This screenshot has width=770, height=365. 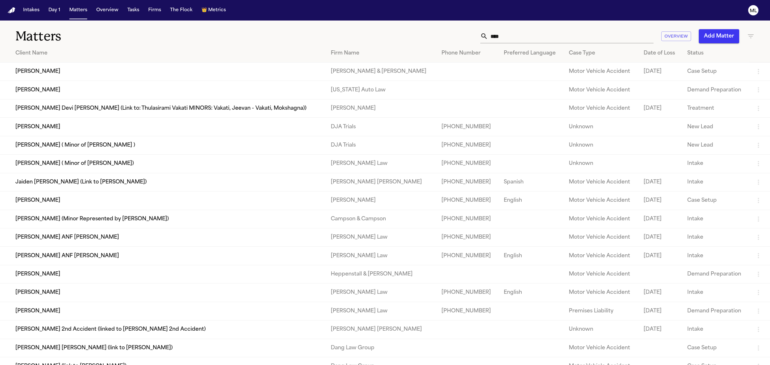 What do you see at coordinates (133, 10) in the screenshot?
I see `button: Tasks` at bounding box center [133, 10].